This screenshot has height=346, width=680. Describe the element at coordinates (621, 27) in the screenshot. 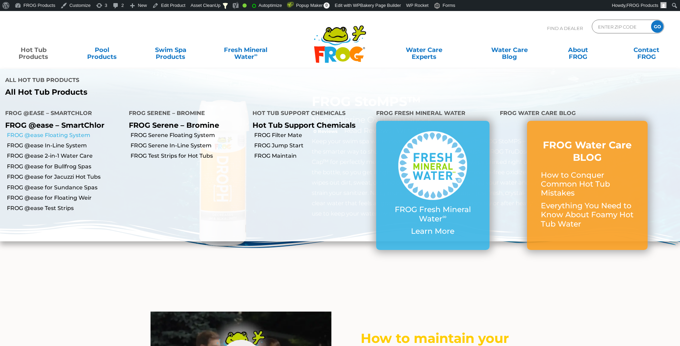

I see `input: Zip Code Form` at that location.